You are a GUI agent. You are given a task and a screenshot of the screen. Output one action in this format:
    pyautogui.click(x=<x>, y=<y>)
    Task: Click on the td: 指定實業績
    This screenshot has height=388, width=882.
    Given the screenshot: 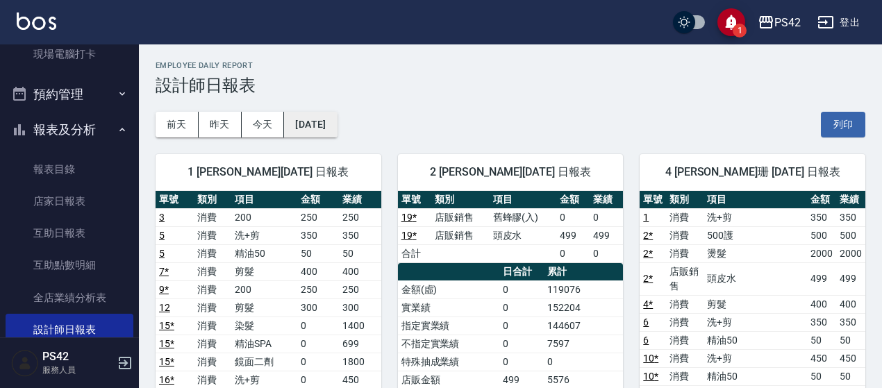 What is the action you would take?
    pyautogui.click(x=448, y=326)
    